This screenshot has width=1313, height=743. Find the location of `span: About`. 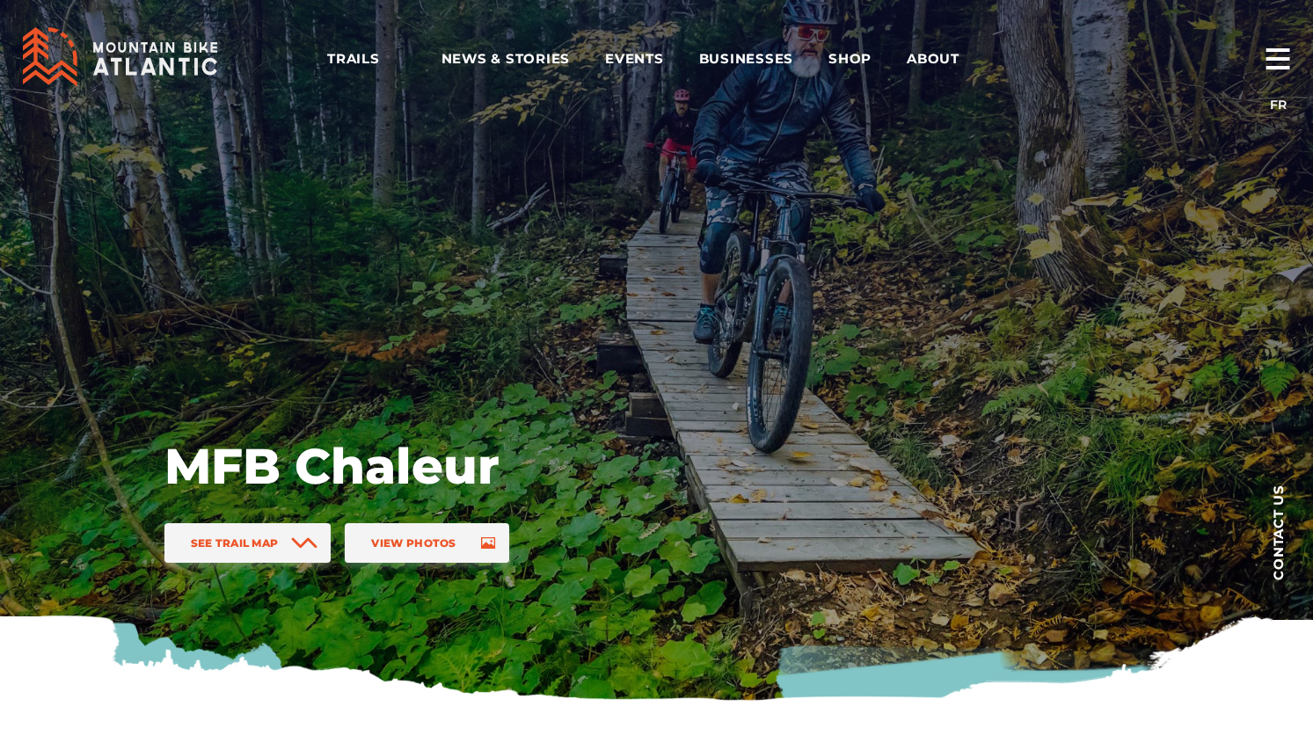

span: About is located at coordinates (946, 59).